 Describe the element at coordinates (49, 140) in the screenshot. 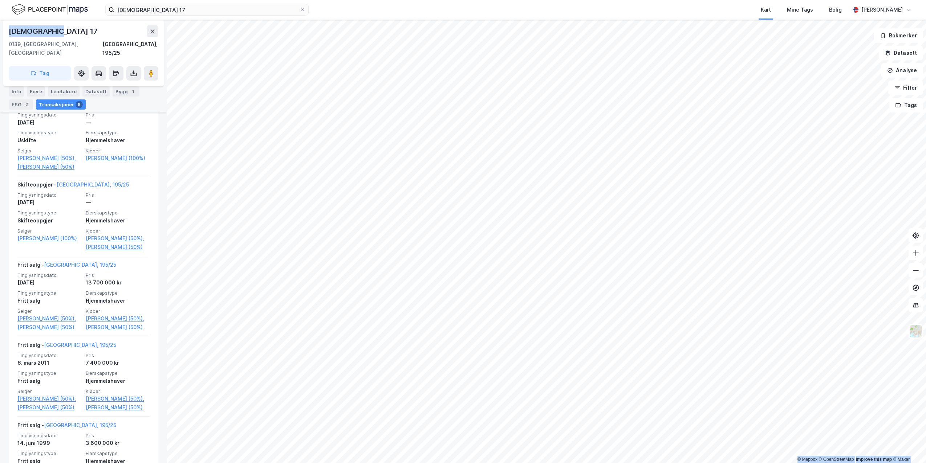

I see `div: Uskifte` at that location.